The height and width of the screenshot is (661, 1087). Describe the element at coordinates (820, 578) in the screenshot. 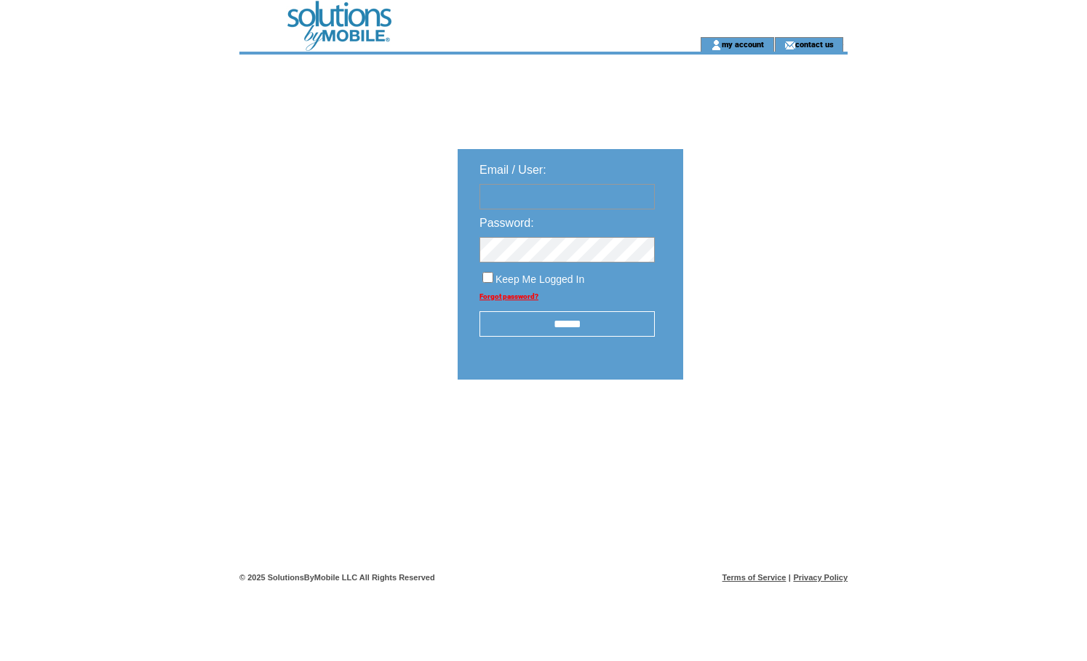

I see `a: Privacy Policy` at that location.